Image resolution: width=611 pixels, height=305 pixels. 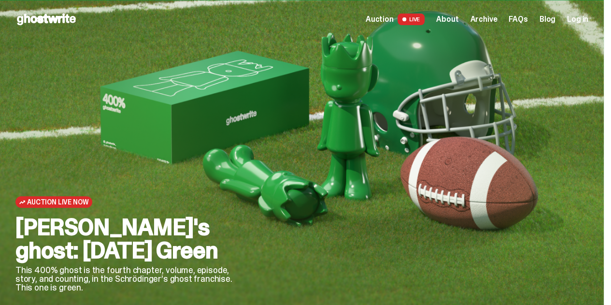 I want to click on a: FAQs, so click(x=518, y=19).